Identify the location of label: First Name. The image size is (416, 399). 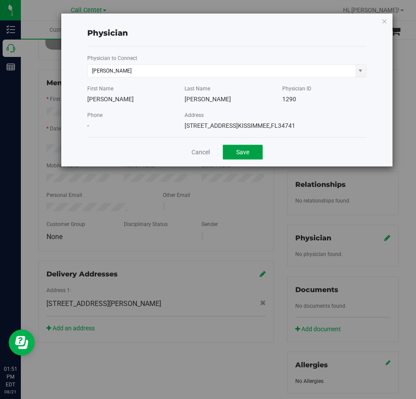
(100, 89).